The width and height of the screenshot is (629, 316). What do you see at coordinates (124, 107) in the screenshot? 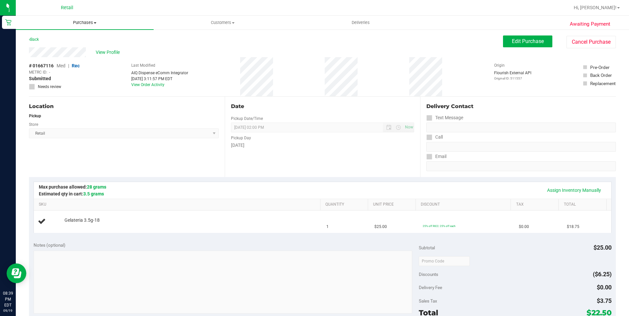
I see `div: Location` at bounding box center [124, 107].